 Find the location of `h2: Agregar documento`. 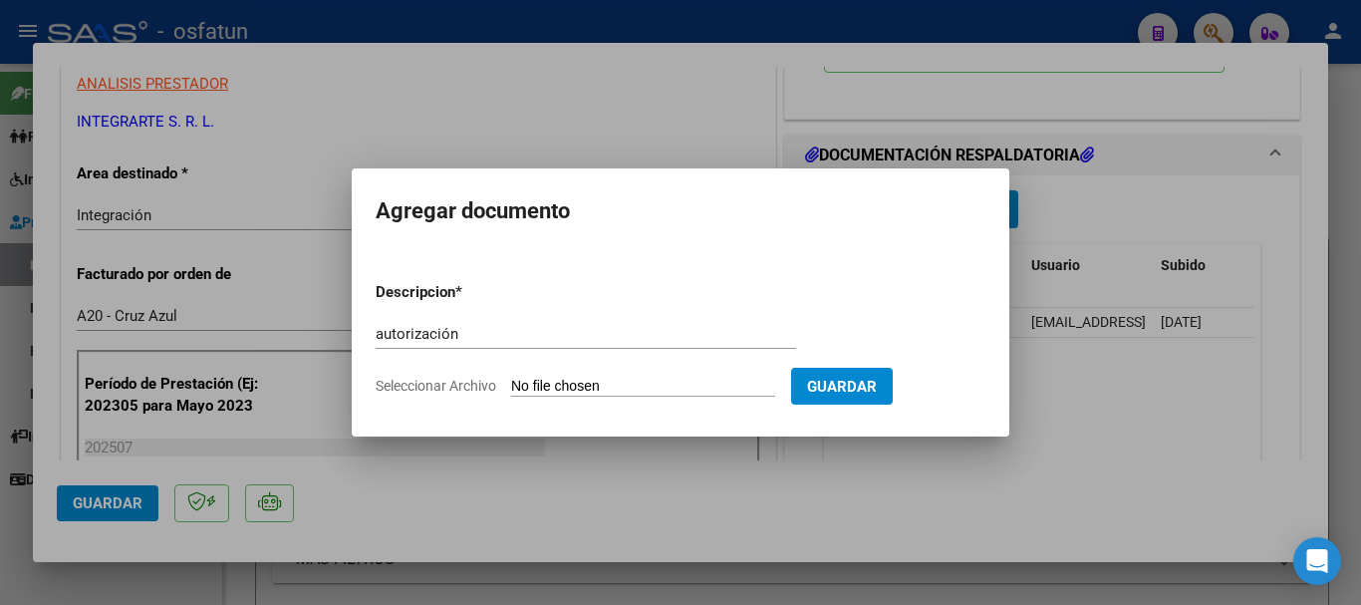

h2: Agregar documento is located at coordinates (680, 211).